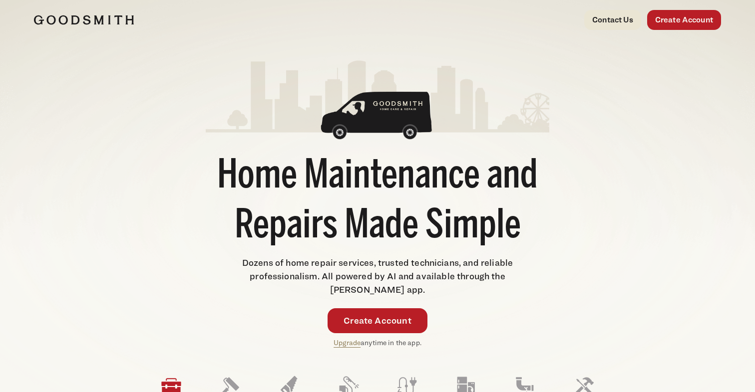 The height and width of the screenshot is (392, 755). I want to click on span: Dozens of home repair services, trusted technicians, and reliable professionalism. All powered by..., so click(377, 276).